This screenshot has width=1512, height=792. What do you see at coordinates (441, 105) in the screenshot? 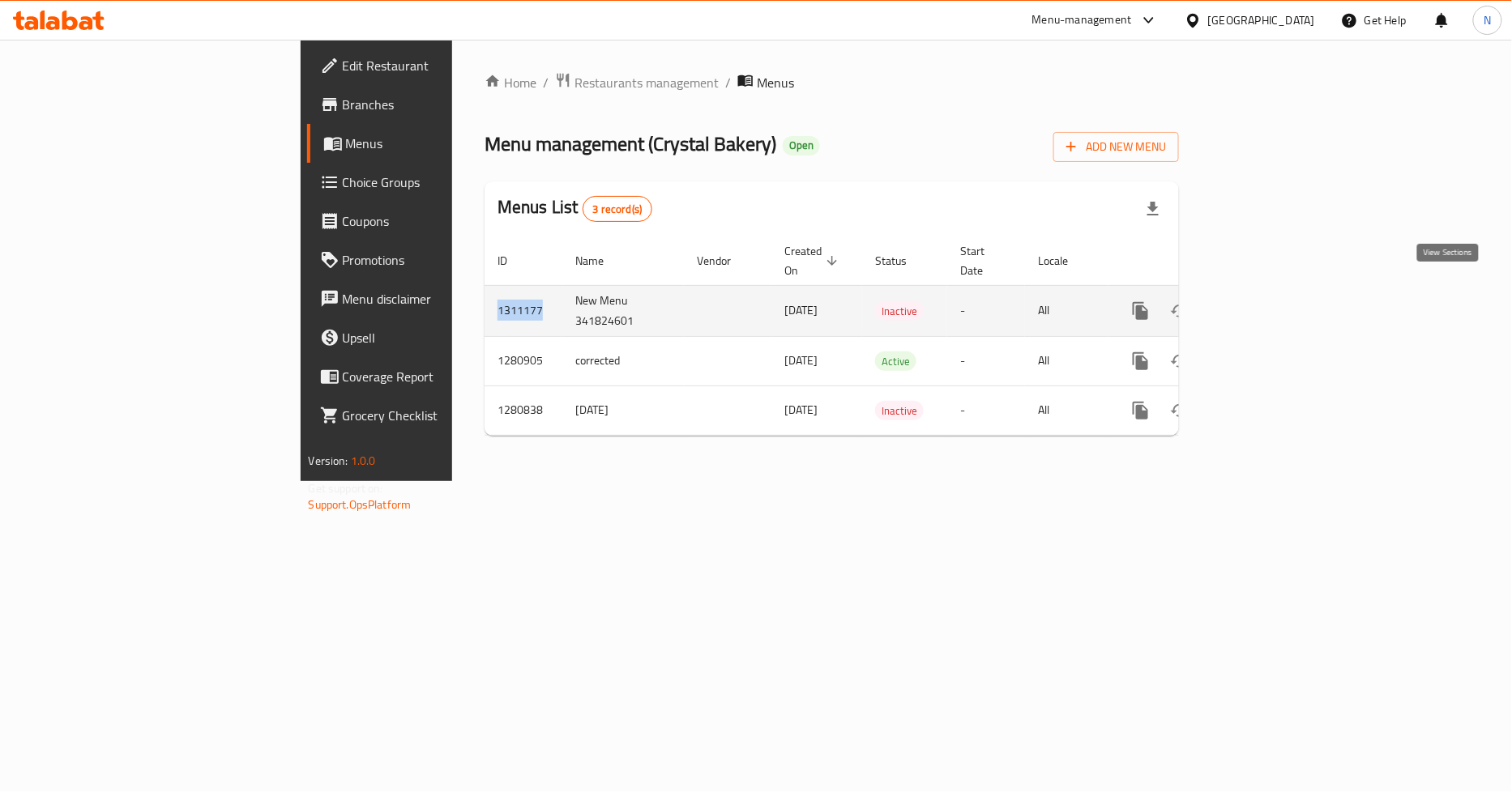
I see `span: Branches` at bounding box center [441, 105].